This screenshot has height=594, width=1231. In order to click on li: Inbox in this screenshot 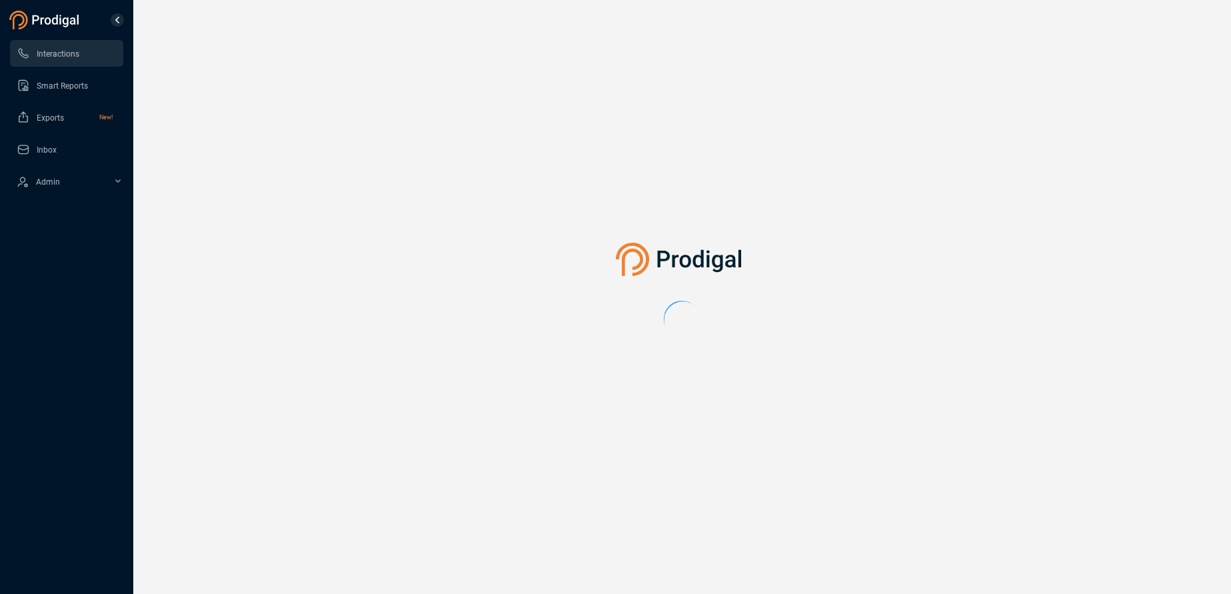, I will do `click(67, 149)`.